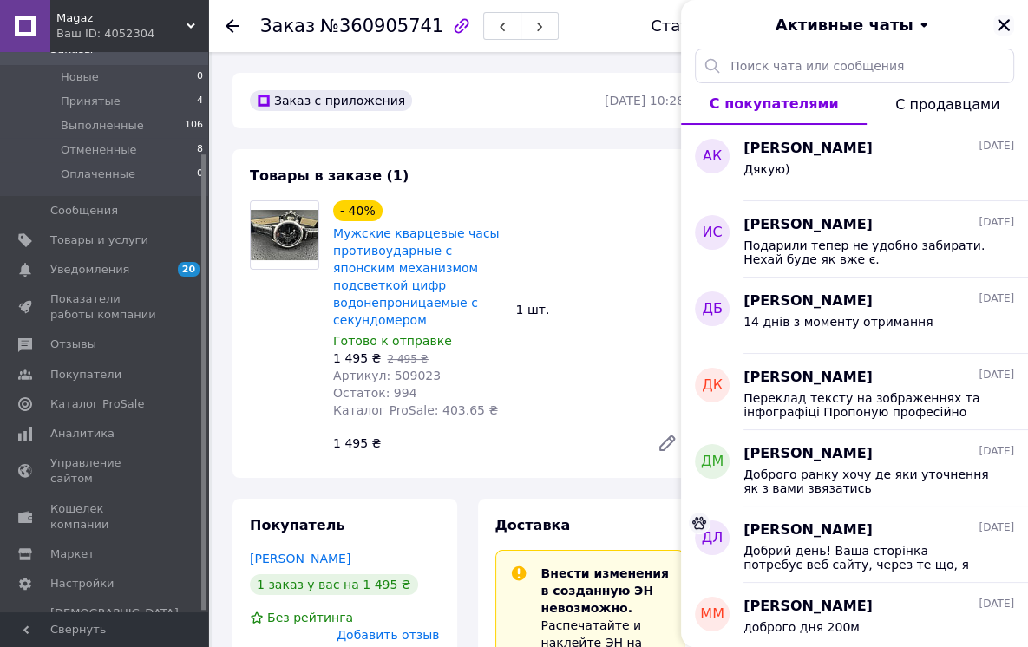 The height and width of the screenshot is (647, 1028). Describe the element at coordinates (712, 156) in the screenshot. I see `span: АК` at that location.